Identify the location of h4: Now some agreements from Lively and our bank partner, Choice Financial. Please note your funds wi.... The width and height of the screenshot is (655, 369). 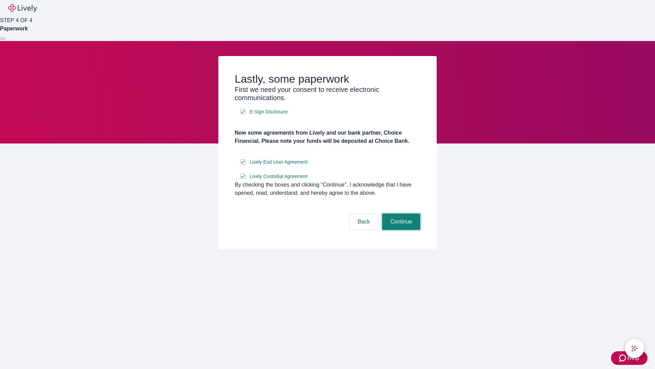
(328, 137).